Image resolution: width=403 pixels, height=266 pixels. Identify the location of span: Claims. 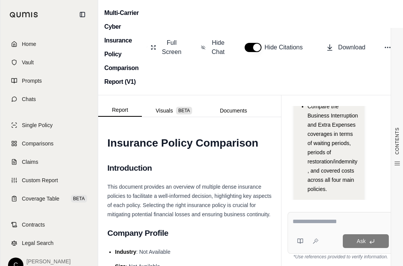
(30, 162).